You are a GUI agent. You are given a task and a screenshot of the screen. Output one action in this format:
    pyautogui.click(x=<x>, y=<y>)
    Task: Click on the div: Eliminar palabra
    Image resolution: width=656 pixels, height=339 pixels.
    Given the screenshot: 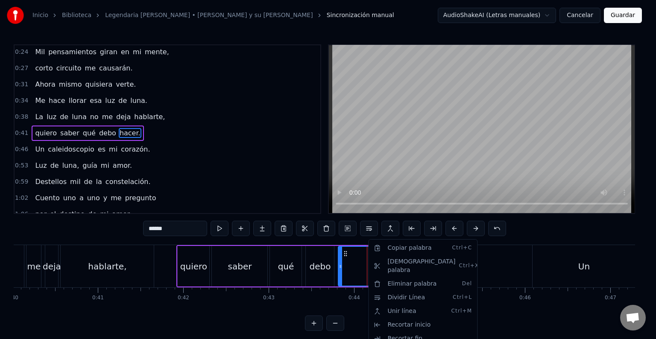 What is the action you would take?
    pyautogui.click(x=423, y=284)
    